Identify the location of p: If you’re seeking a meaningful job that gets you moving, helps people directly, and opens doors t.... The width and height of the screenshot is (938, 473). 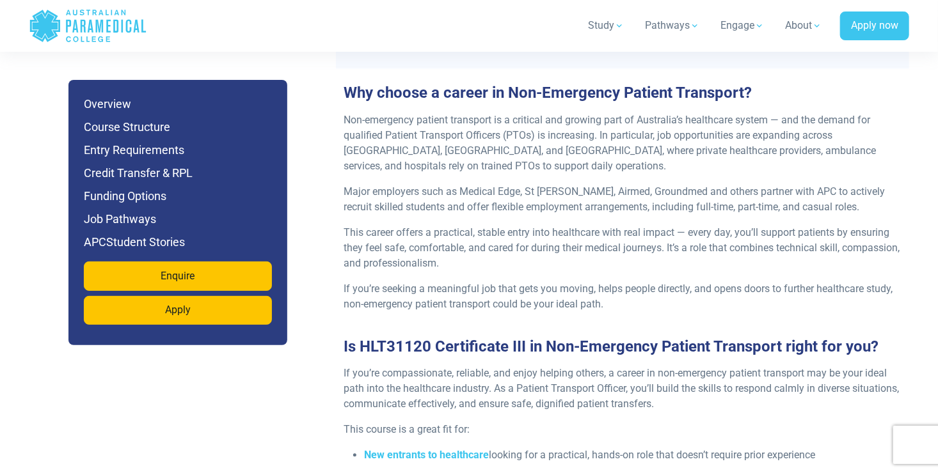
(622, 297).